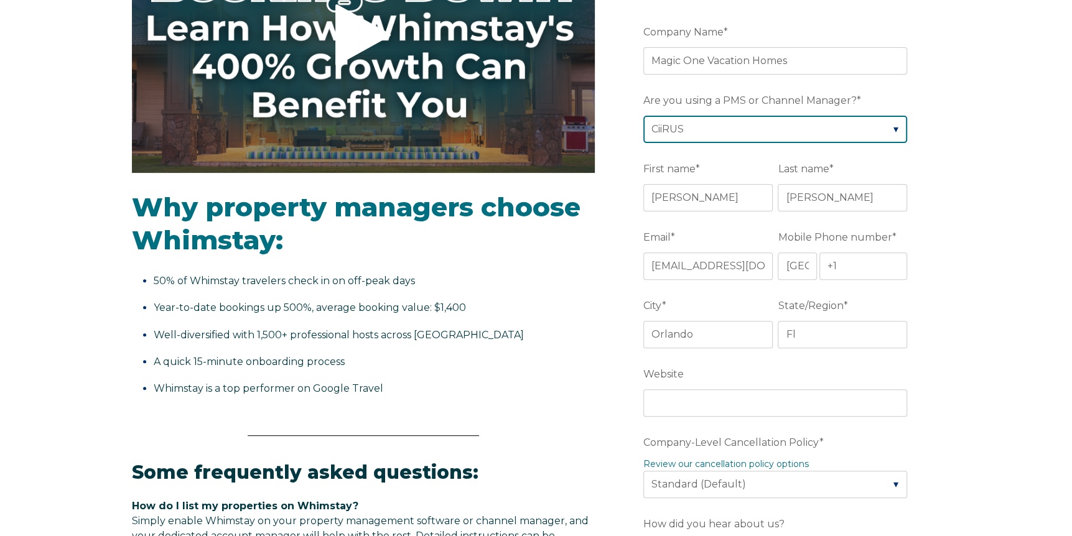 This screenshot has width=1072, height=536. What do you see at coordinates (803, 169) in the screenshot?
I see `span: Last name` at bounding box center [803, 169].